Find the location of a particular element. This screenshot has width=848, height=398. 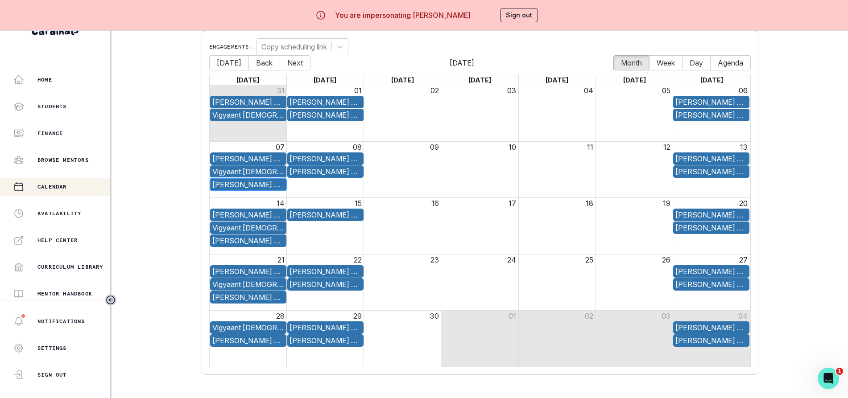

p: Browse Mentors is located at coordinates (63, 160).